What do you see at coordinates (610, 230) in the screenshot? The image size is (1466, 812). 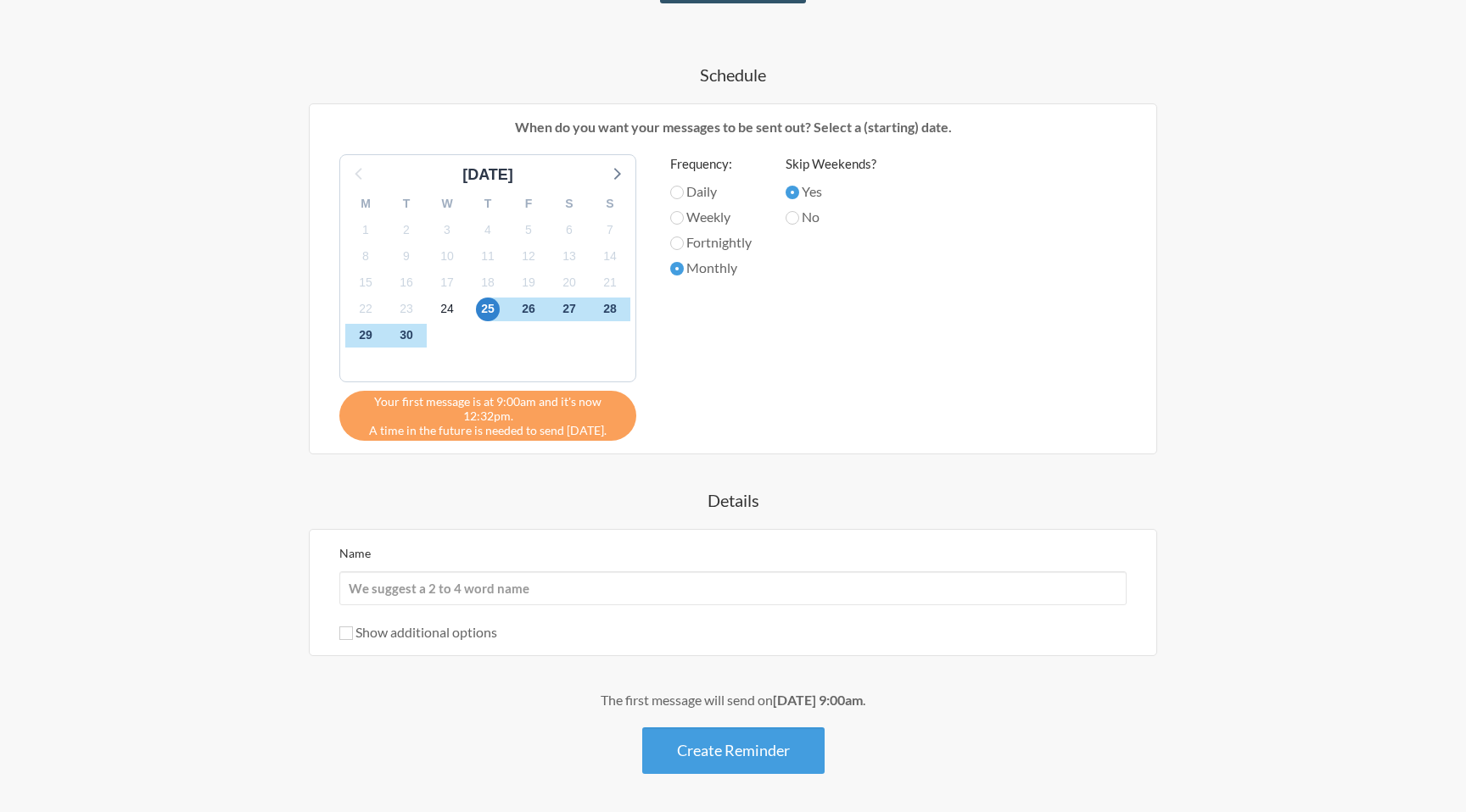 I see `span: Tuesday 7 October 2025` at bounding box center [610, 230].